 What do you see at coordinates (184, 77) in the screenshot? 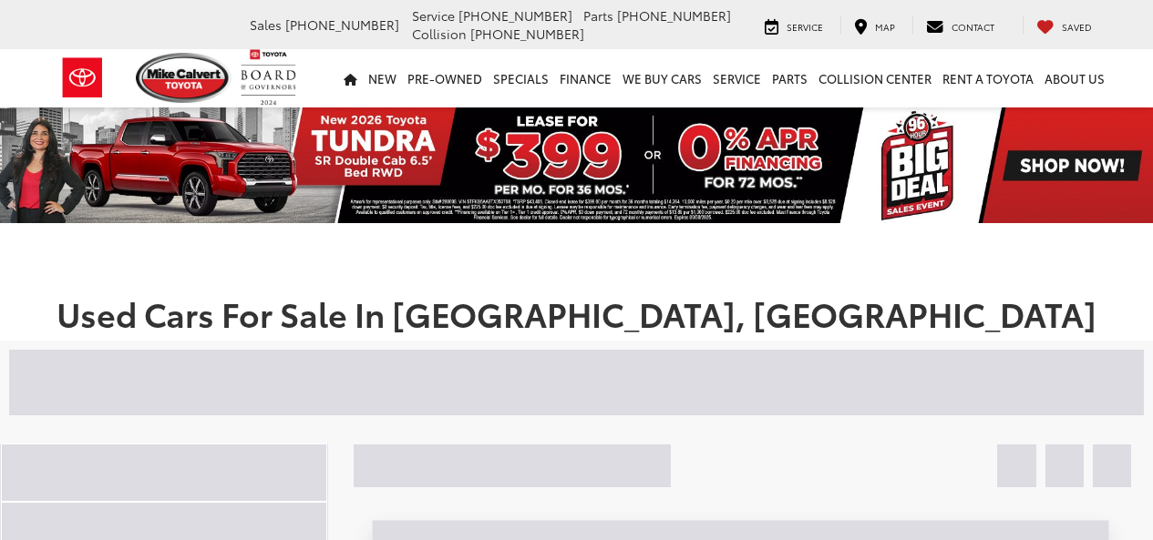
I see `img: Mike Calvert Toyota` at bounding box center [184, 77].